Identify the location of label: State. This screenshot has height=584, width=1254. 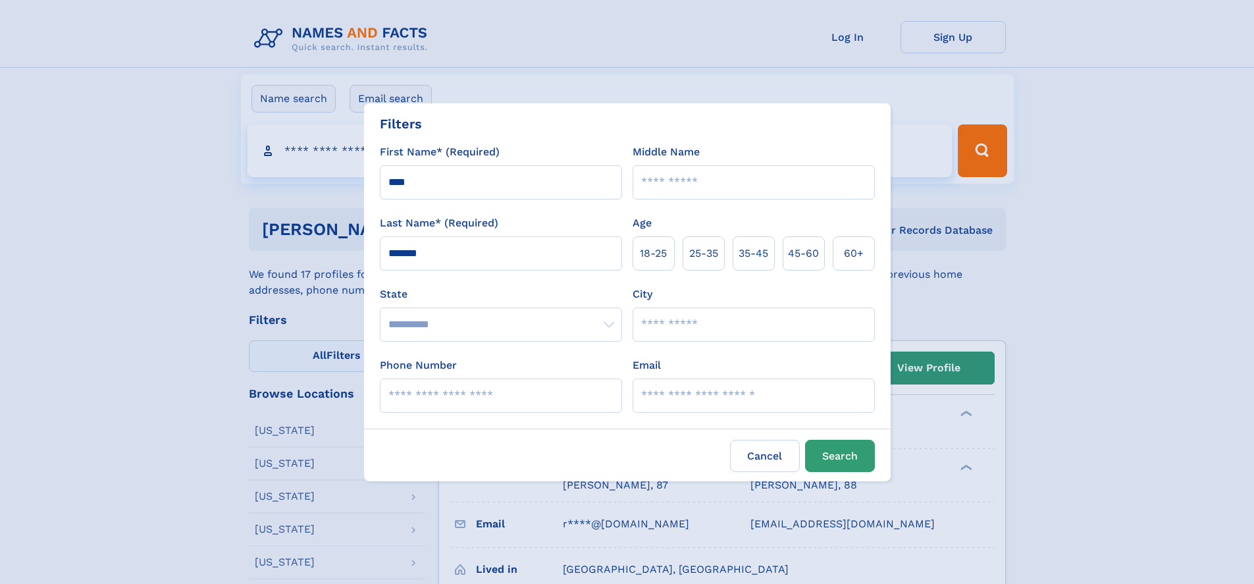
(501, 294).